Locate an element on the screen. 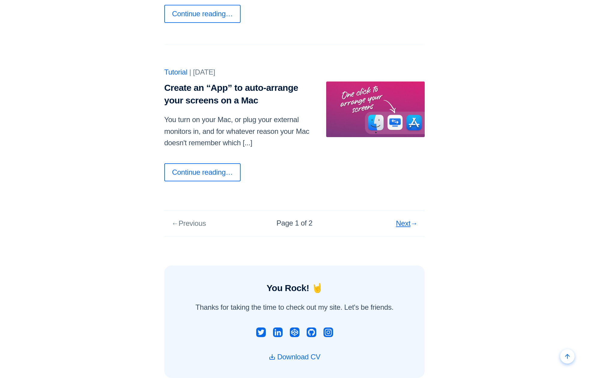  a: Previous page is located at coordinates (217, 223).